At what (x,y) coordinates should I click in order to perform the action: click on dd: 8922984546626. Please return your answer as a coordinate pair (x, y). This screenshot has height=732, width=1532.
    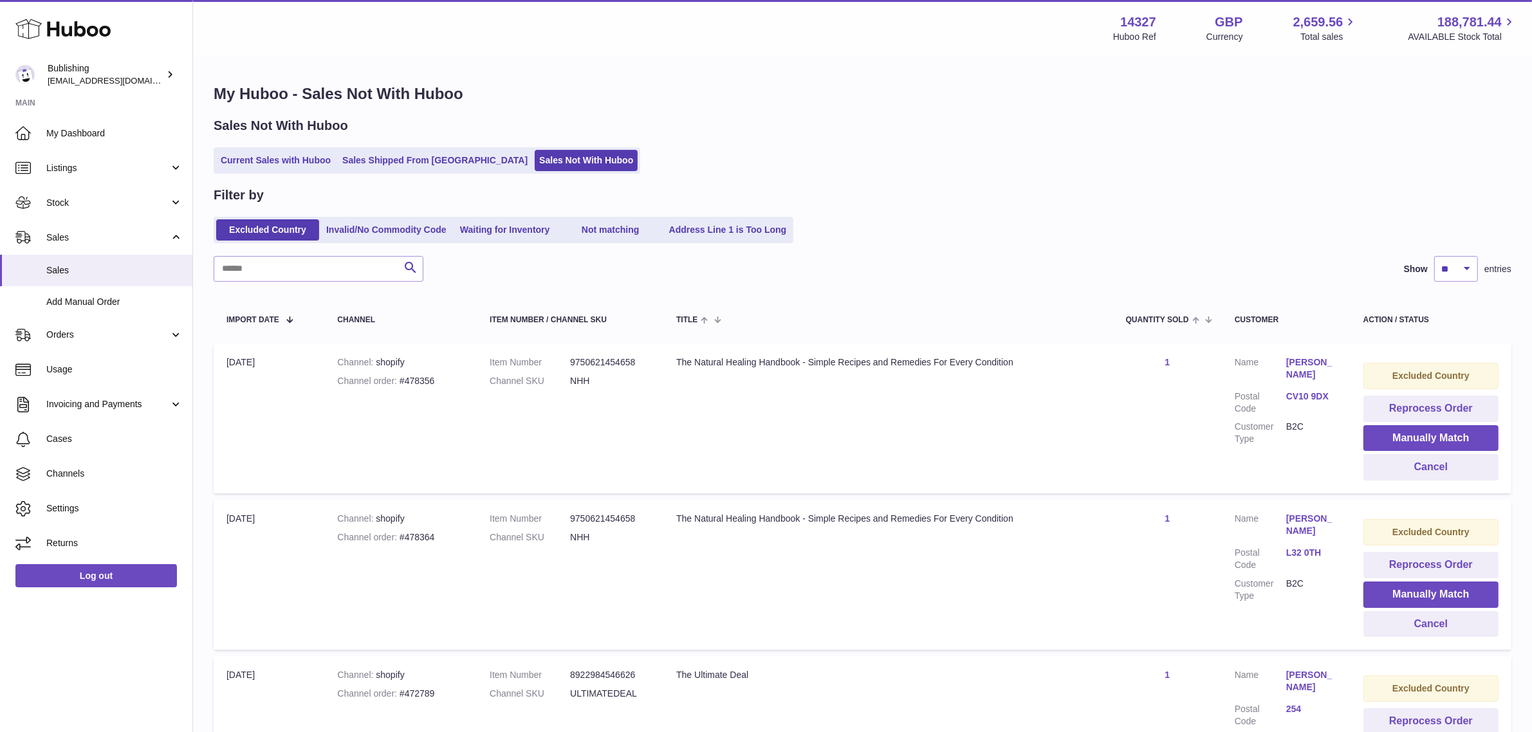
    Looking at the image, I should click on (610, 675).